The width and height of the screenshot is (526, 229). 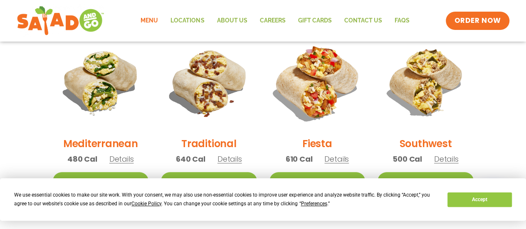 What do you see at coordinates (60, 21) in the screenshot?
I see `img: new-SAG-logo-768×292` at bounding box center [60, 21].